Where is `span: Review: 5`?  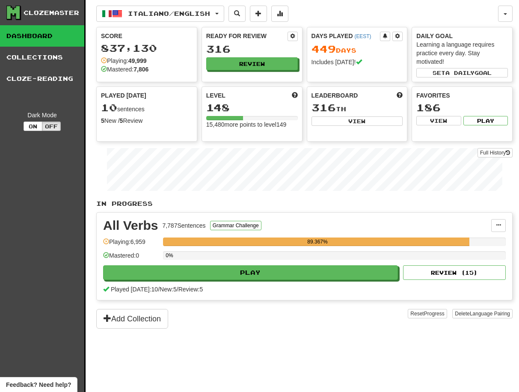 span: Review: 5 is located at coordinates (191, 289).